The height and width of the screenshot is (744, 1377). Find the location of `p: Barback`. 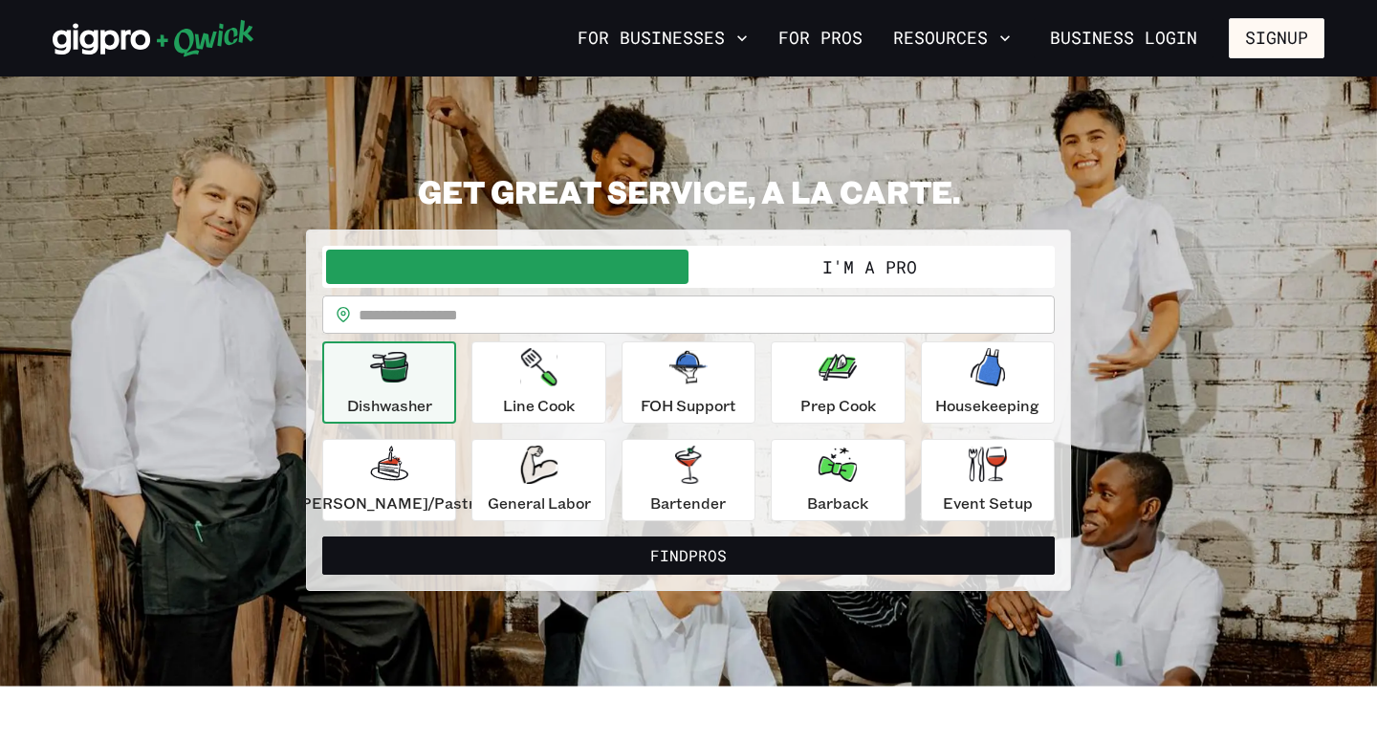

p: Barback is located at coordinates (838, 503).